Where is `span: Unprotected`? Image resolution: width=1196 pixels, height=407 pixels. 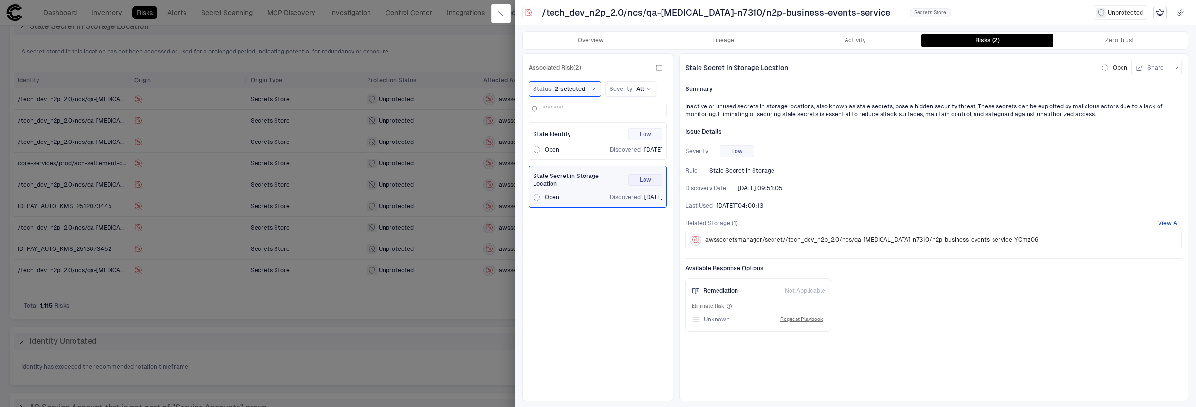
span: Unprotected is located at coordinates (1125, 13).